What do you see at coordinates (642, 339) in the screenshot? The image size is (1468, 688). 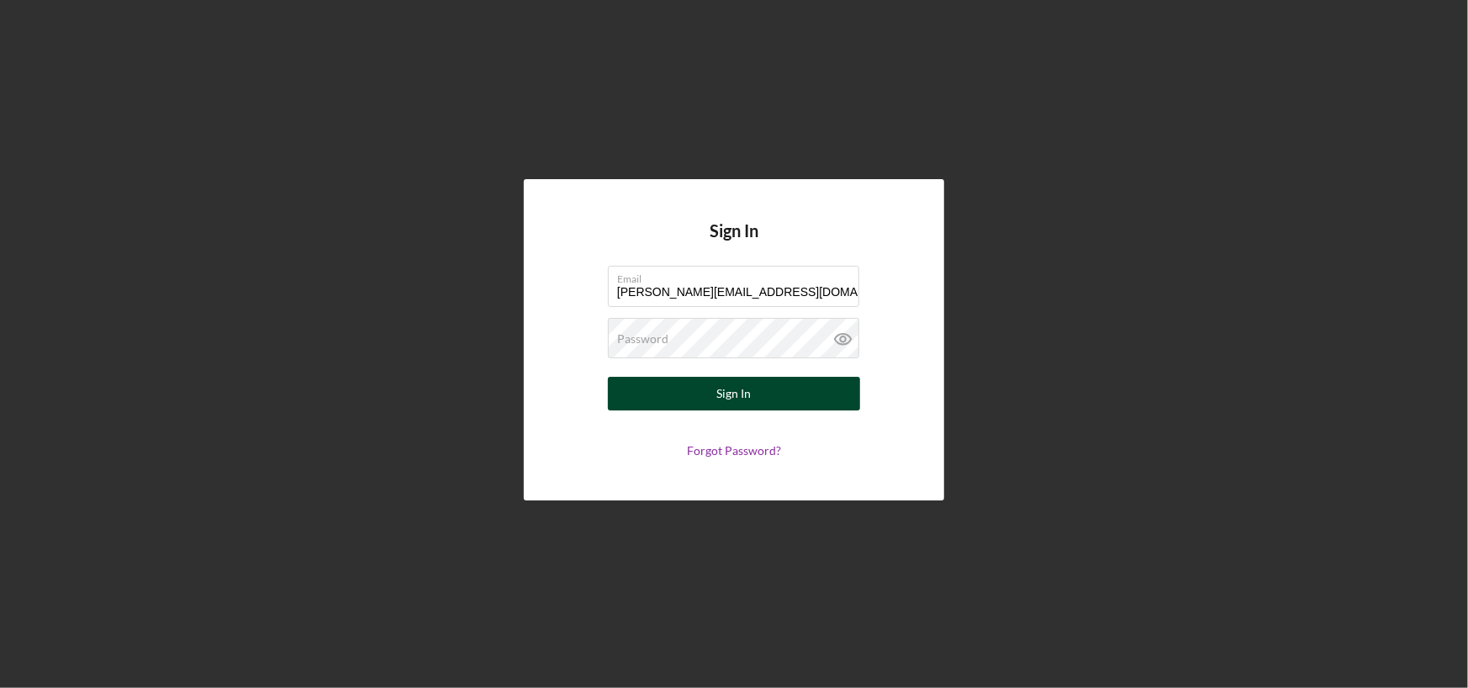 I see `label: Password` at bounding box center [642, 339].